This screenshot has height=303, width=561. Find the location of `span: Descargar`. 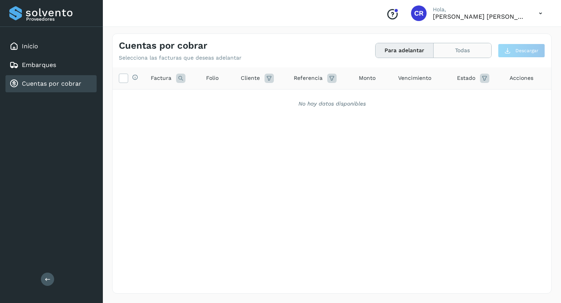

span: Descargar is located at coordinates (526, 51).